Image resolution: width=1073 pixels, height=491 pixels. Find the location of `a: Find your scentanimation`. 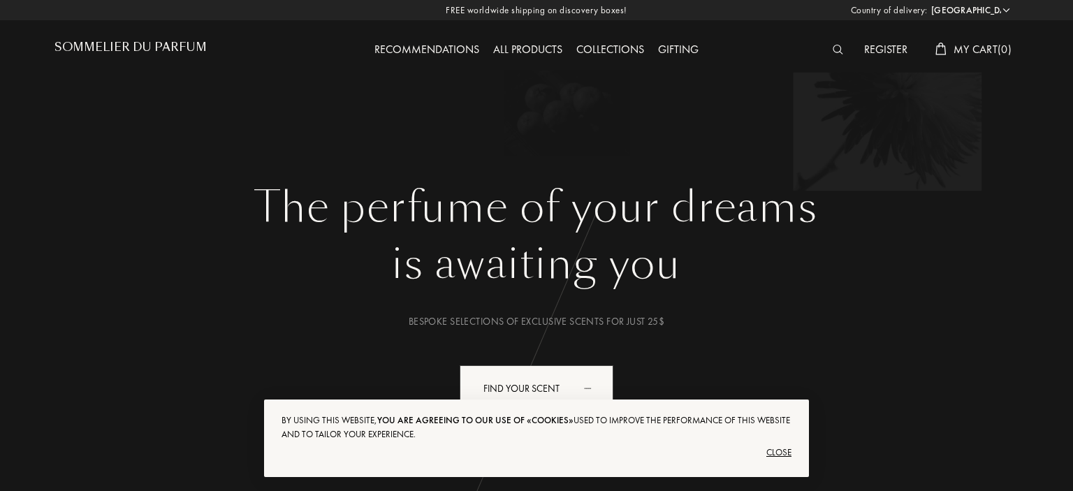

a: Find your scentanimation is located at coordinates (537, 389).